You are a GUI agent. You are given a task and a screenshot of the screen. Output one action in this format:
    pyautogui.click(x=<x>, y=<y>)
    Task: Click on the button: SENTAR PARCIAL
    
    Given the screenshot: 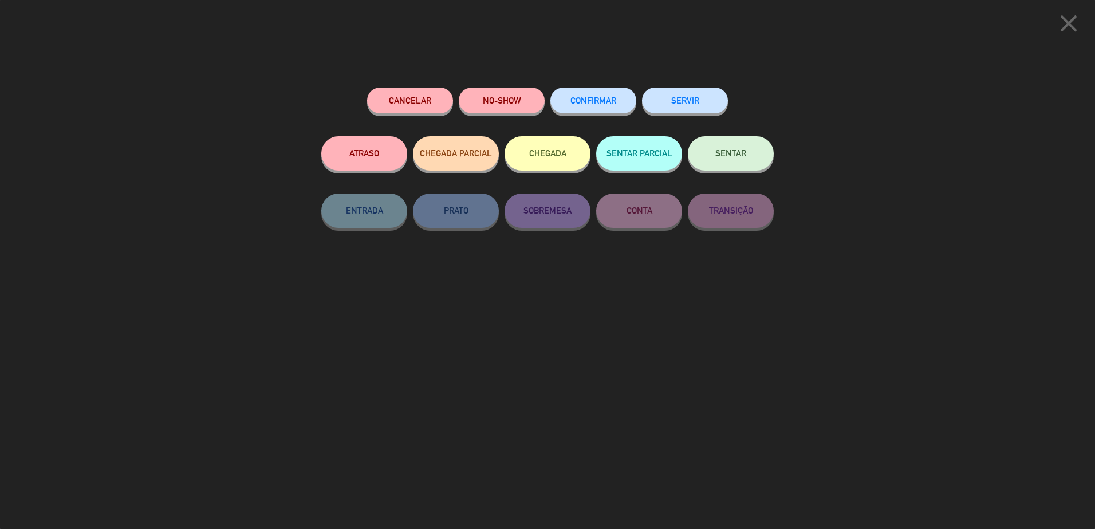 What is the action you would take?
    pyautogui.click(x=639, y=153)
    